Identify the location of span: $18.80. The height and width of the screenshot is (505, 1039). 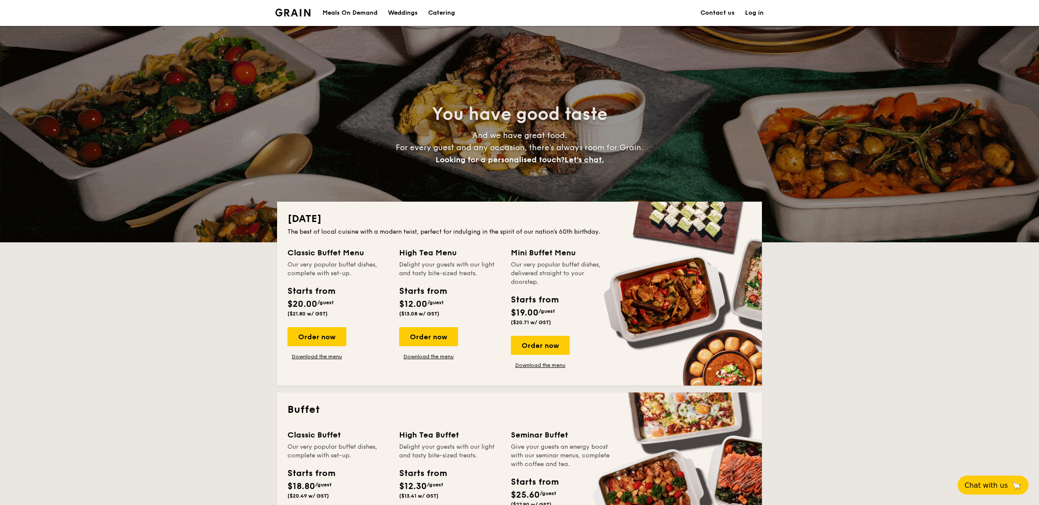
(301, 486).